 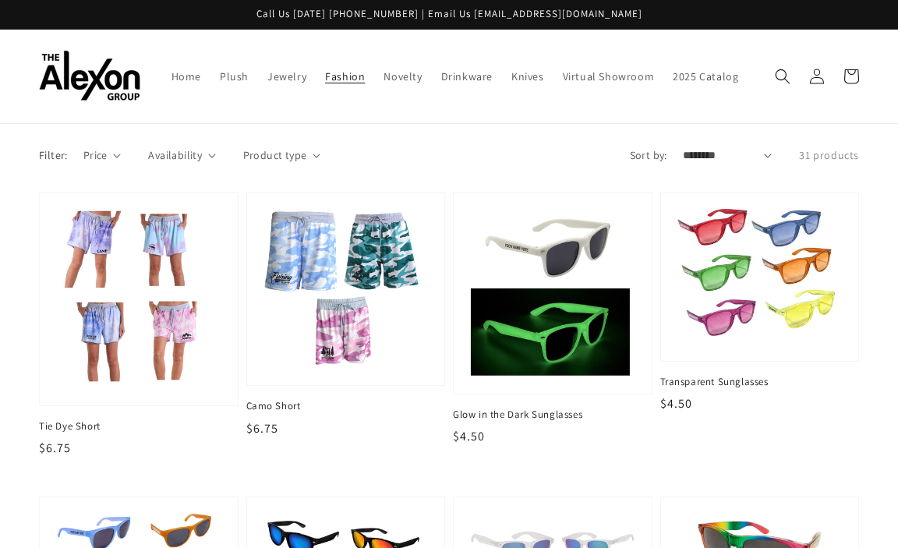 I want to click on span: Virtual Showroom, so click(x=609, y=76).